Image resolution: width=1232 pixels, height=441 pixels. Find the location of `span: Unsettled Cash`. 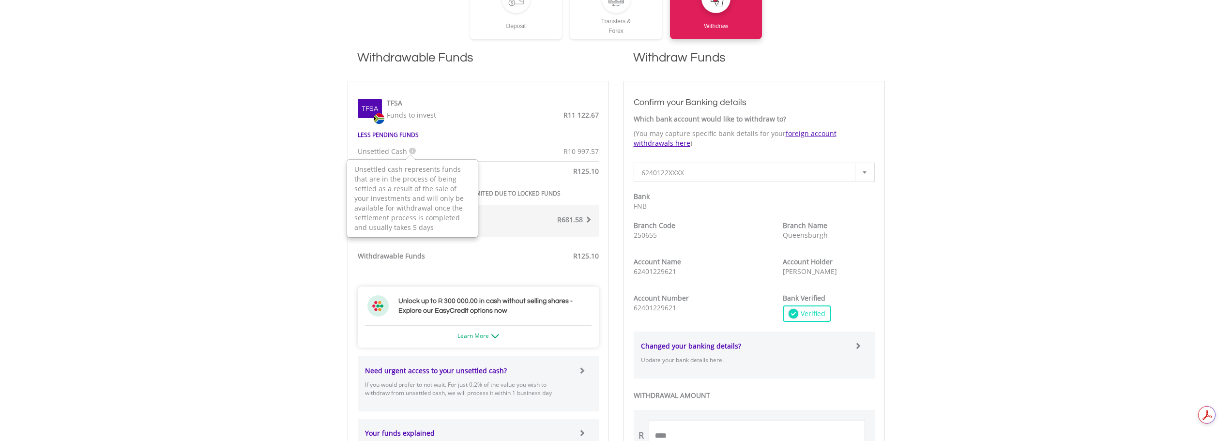

span: Unsettled Cash is located at coordinates (382, 151).